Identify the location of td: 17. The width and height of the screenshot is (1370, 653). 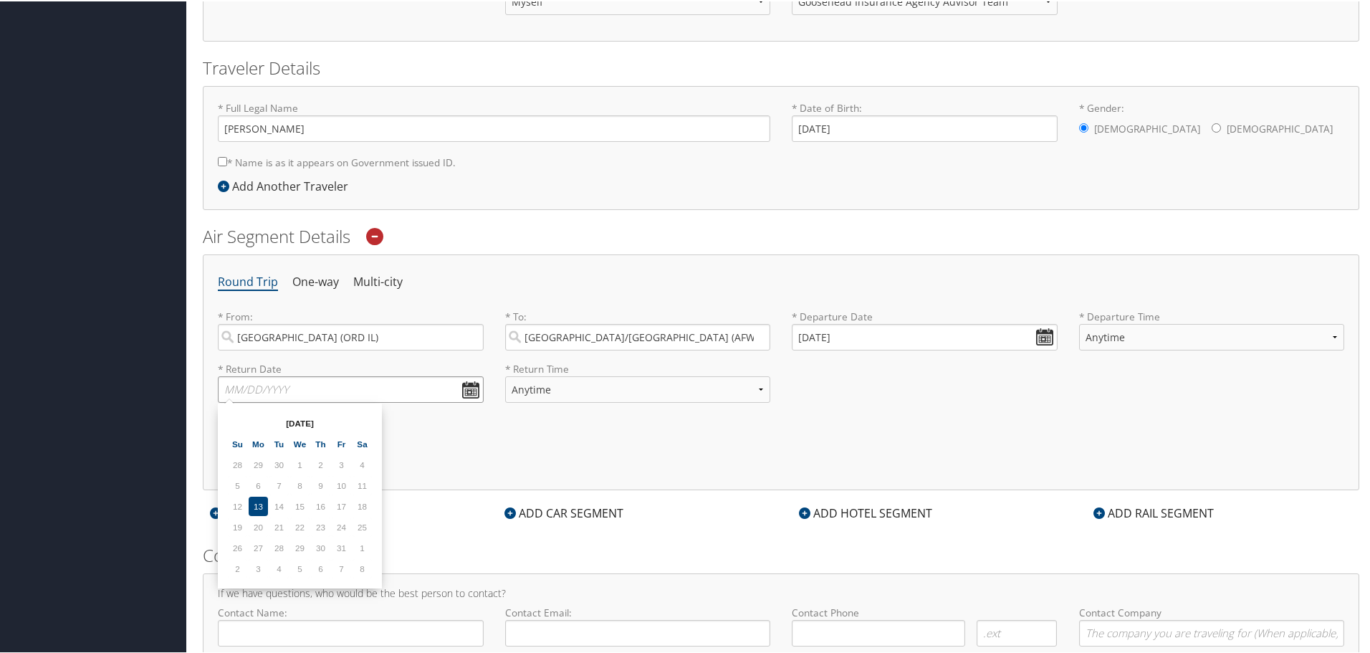
(341, 505).